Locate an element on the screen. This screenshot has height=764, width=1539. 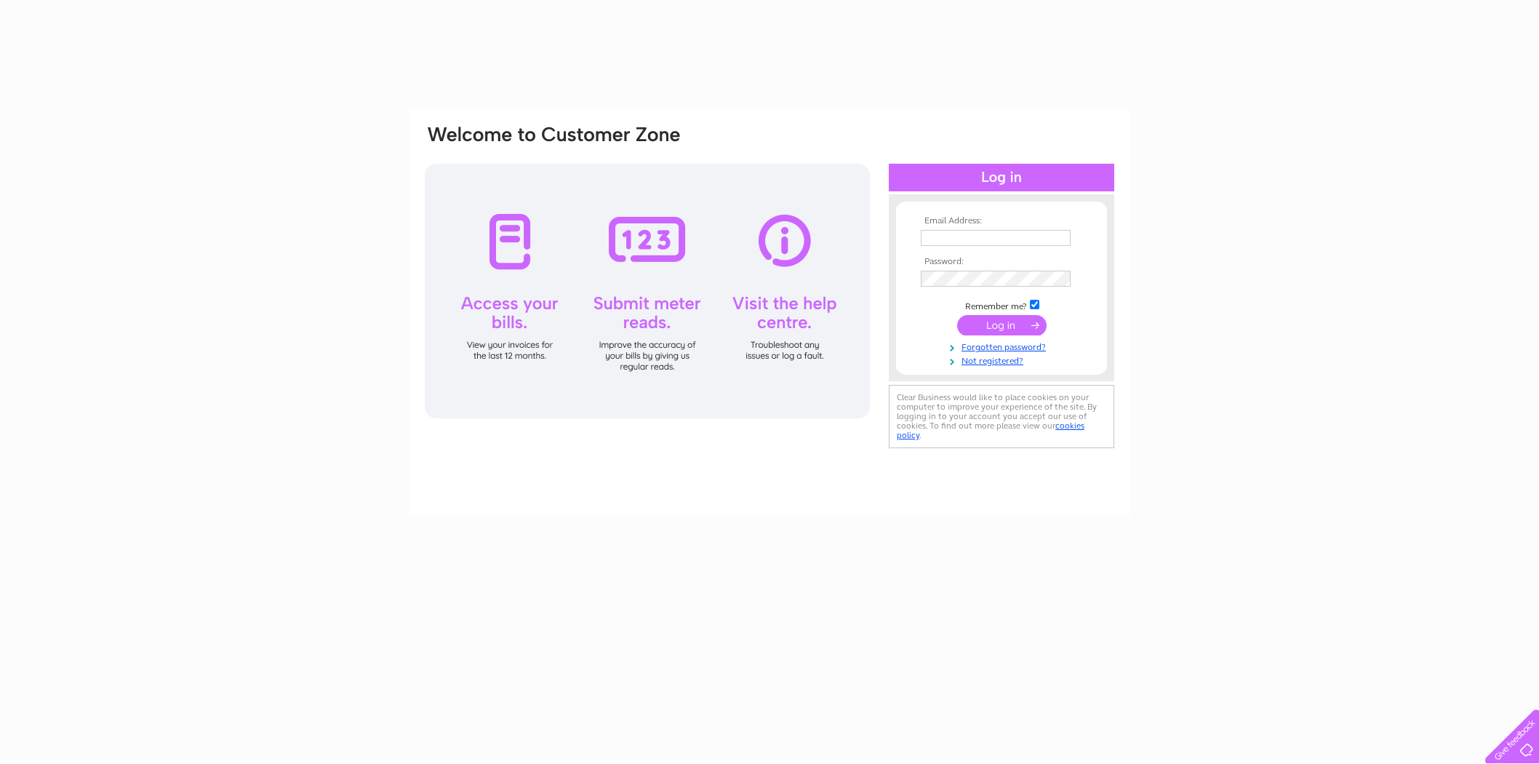
td: Remember me? is located at coordinates (1002, 305).